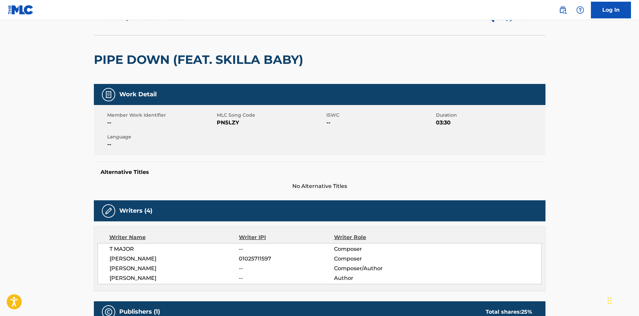 The image size is (639, 316). I want to click on div: Drag, so click(610, 300).